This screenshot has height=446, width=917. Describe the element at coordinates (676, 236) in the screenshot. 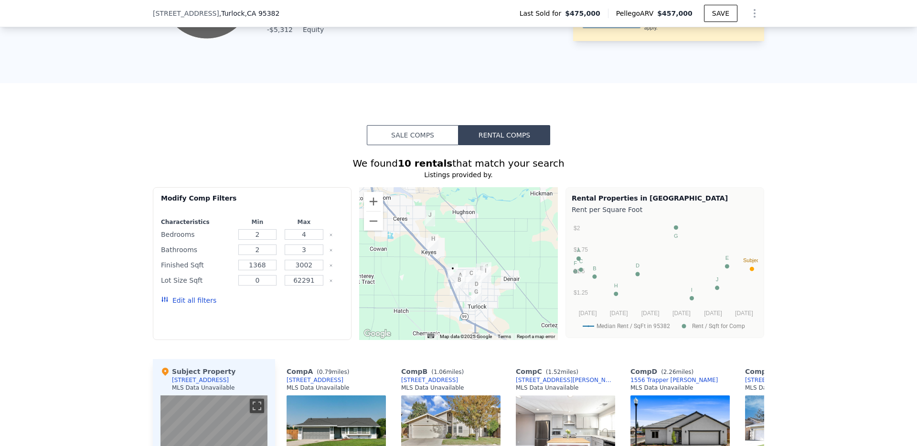

I see `text: G` at that location.